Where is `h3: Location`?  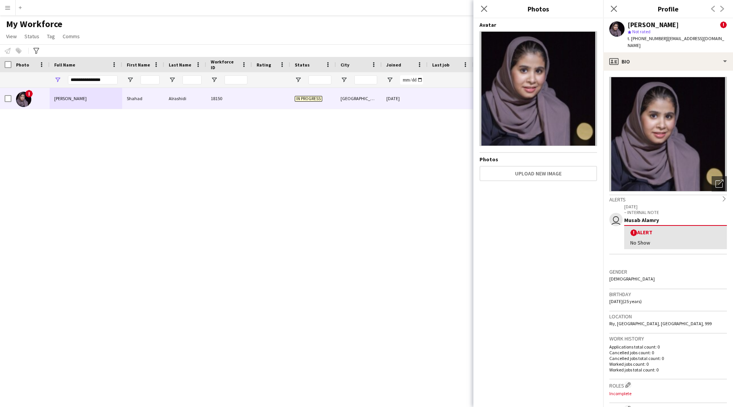 h3: Location is located at coordinates (668, 316).